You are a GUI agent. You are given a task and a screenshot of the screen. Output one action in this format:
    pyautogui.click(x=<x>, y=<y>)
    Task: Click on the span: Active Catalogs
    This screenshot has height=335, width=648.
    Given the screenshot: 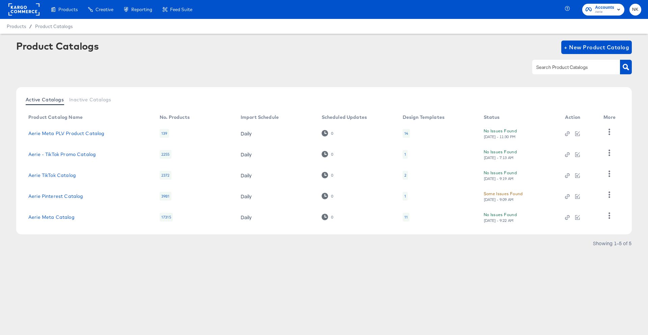 What is the action you would take?
    pyautogui.click(x=45, y=100)
    